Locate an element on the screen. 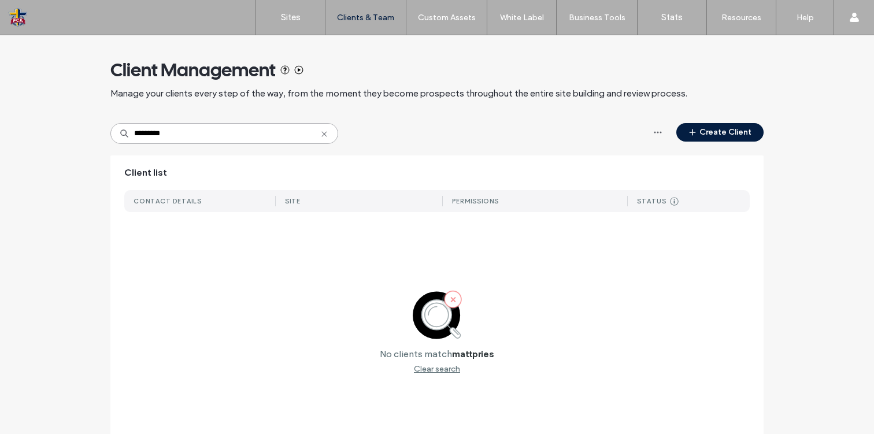 Image resolution: width=874 pixels, height=434 pixels. label: Clients & Team is located at coordinates (365, 17).